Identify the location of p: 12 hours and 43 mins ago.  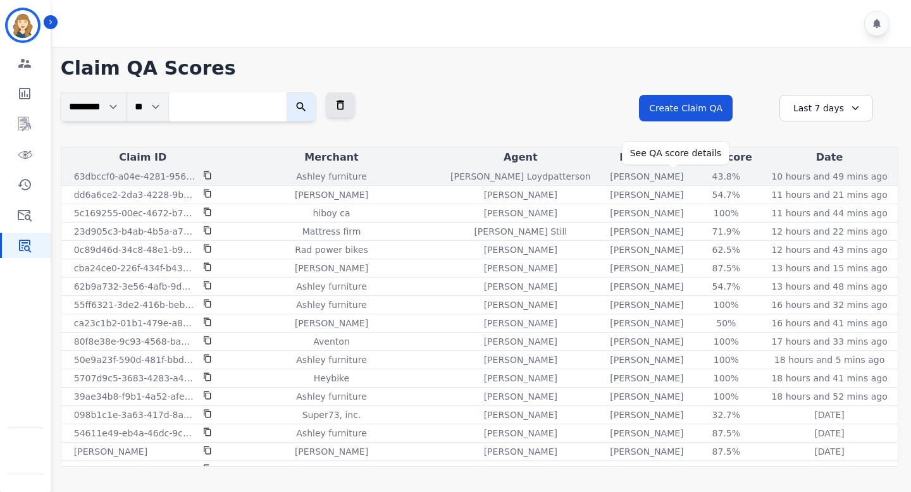
(829, 250).